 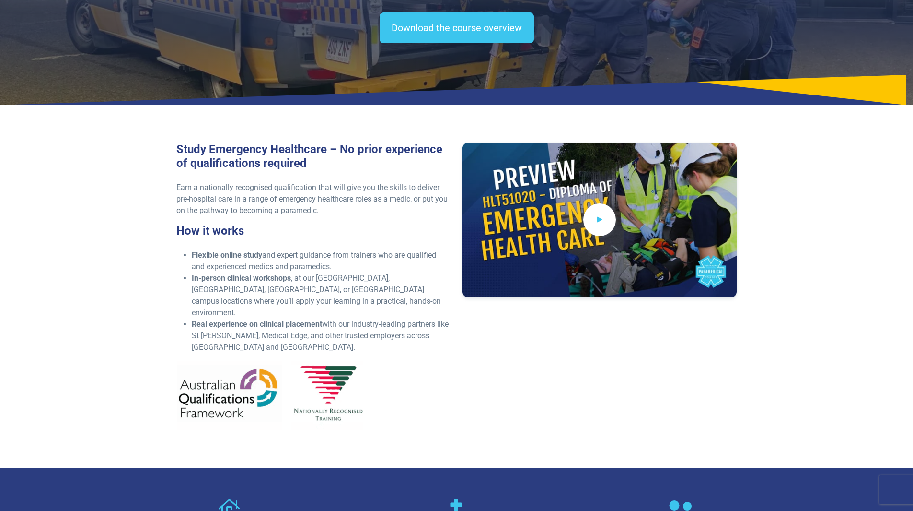 What do you see at coordinates (321, 261) in the screenshot?
I see `li: and expert guidance from trainers who are qualified and experienced medics and paramedics.` at bounding box center [321, 261].